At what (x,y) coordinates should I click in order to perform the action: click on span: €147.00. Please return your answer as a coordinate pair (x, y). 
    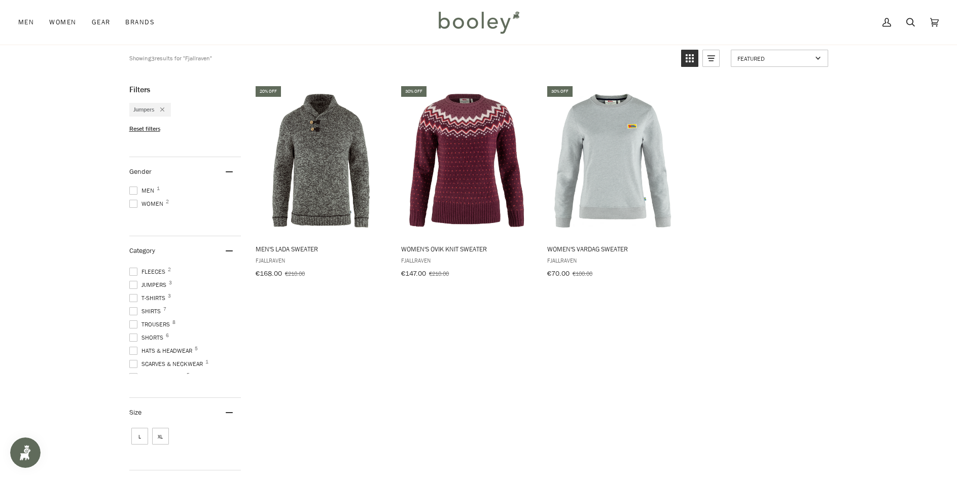
    Looking at the image, I should click on (413, 273).